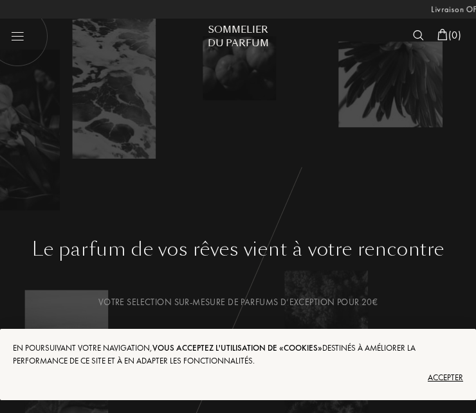 The width and height of the screenshot is (476, 413). I want to click on img: search_icn_white.svg, so click(418, 35).